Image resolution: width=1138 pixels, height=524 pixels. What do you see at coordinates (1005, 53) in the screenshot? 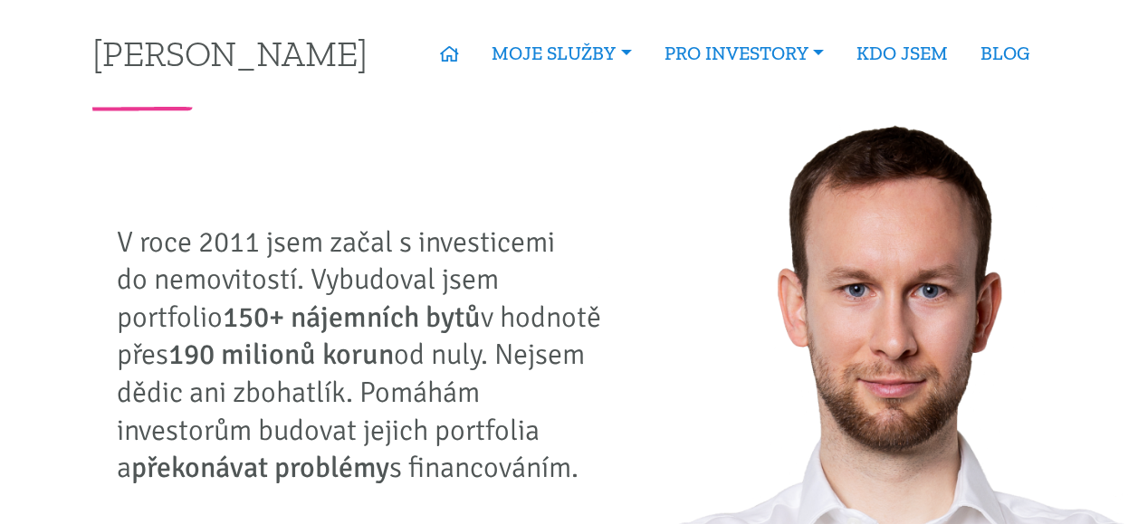
I see `a: BLOG` at bounding box center [1005, 53].